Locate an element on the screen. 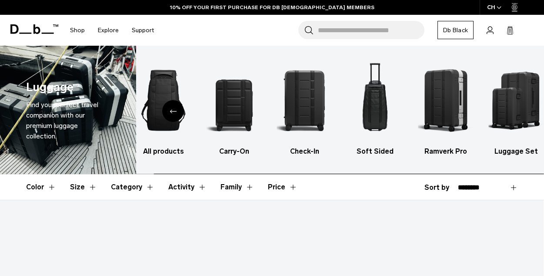 The height and width of the screenshot is (276, 544). button: Toggle Price is located at coordinates (283, 187).